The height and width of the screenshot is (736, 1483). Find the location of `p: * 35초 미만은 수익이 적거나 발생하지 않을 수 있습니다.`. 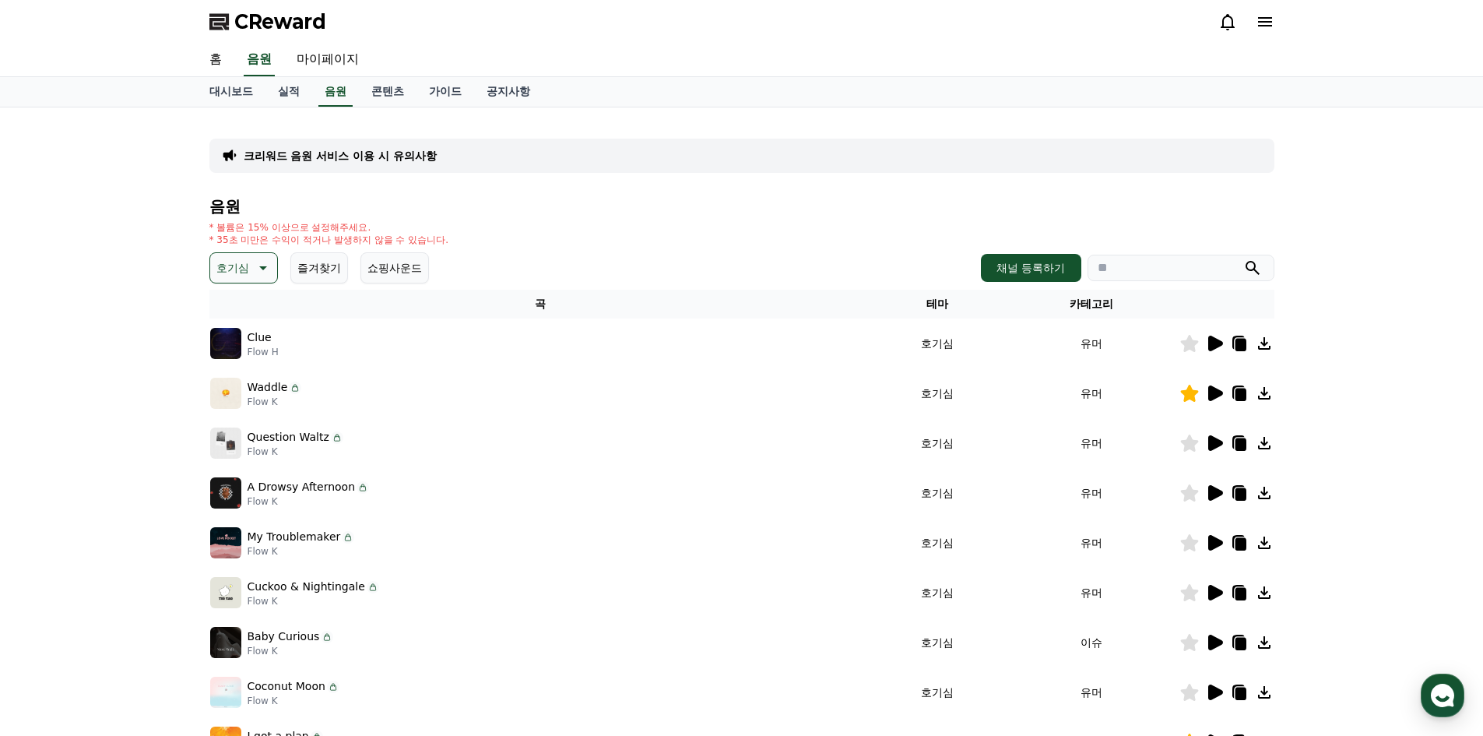

p: * 35초 미만은 수익이 적거나 발생하지 않을 수 있습니다. is located at coordinates (329, 240).